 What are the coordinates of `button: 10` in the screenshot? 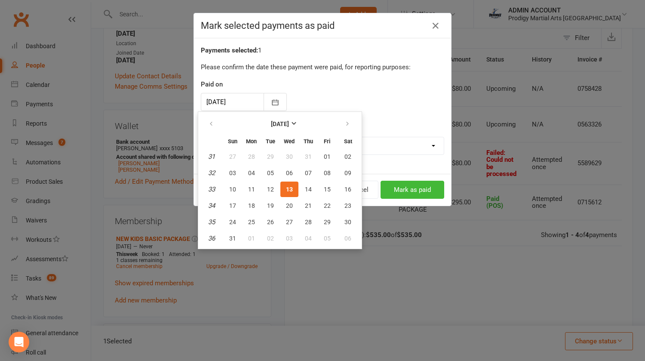 It's located at (232, 189).